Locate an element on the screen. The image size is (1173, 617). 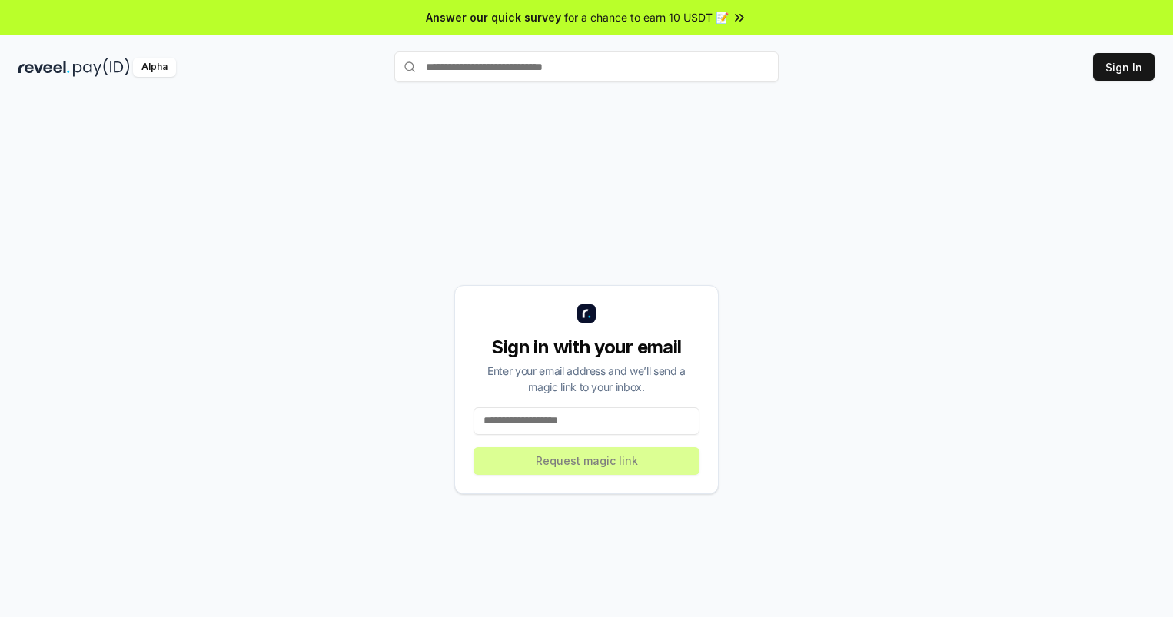
div: Sign in with your email is located at coordinates (586, 347).